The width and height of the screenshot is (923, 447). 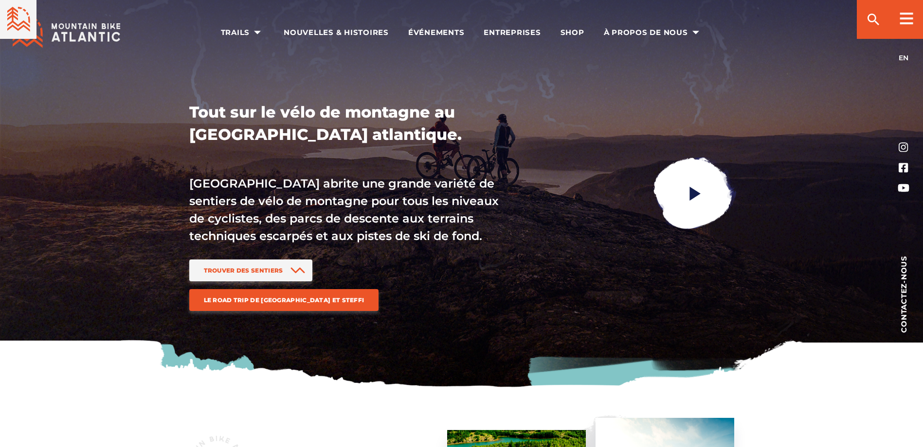 I want to click on ion-icon: search, so click(x=873, y=19).